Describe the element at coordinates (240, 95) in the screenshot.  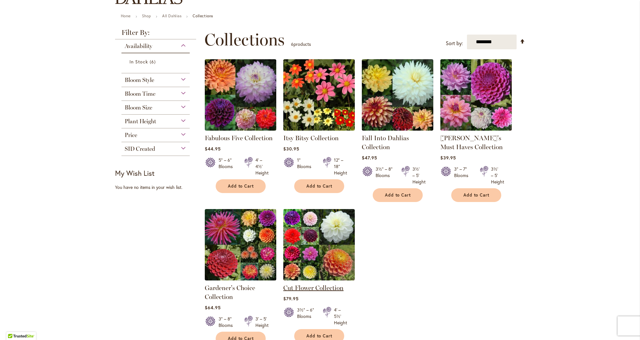
I see `img: Fabulous Five Collection` at that location.